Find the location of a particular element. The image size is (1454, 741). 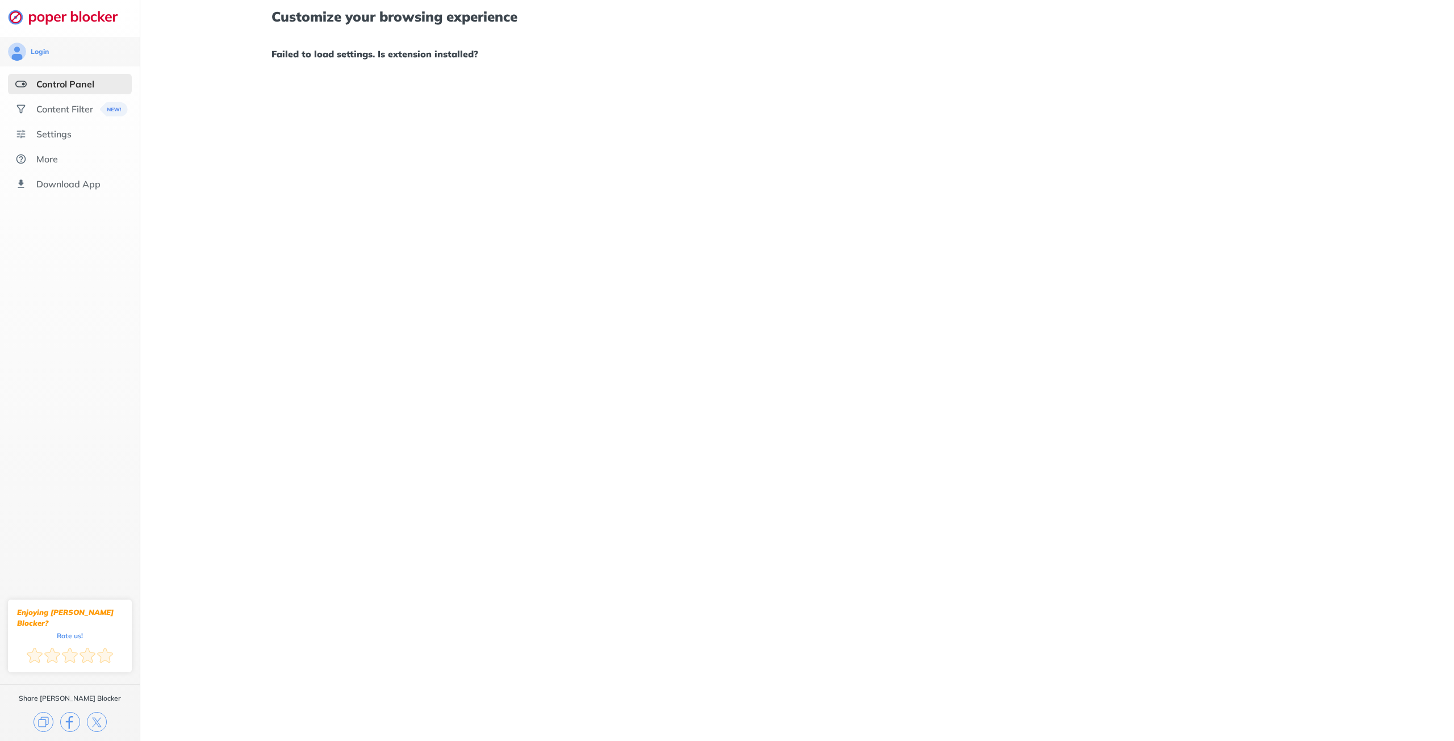

div: Download App is located at coordinates (68, 184).